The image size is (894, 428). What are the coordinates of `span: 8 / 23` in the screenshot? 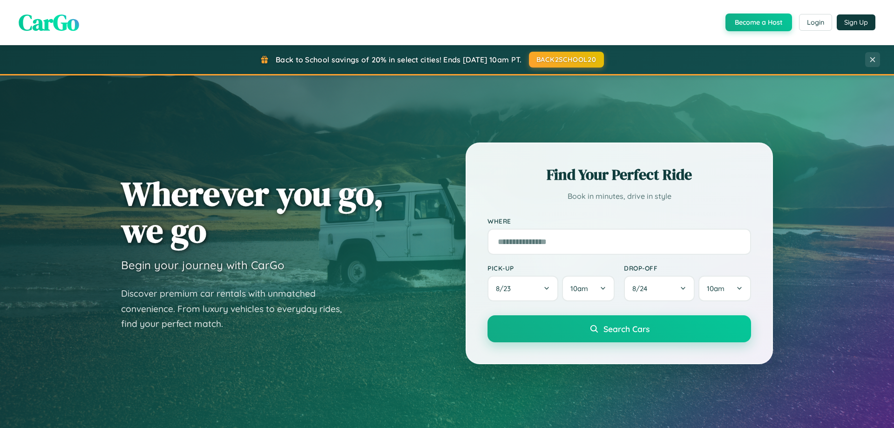 It's located at (506, 288).